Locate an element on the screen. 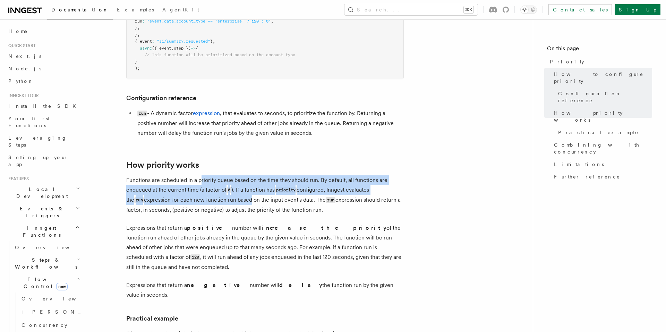 The height and width of the screenshot is (332, 666). a: expression is located at coordinates (206, 113).